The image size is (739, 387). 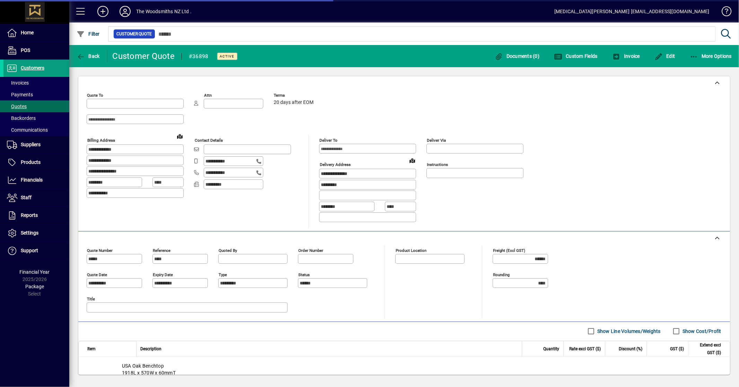 What do you see at coordinates (88, 34) in the screenshot?
I see `button: Filter` at bounding box center [88, 34].